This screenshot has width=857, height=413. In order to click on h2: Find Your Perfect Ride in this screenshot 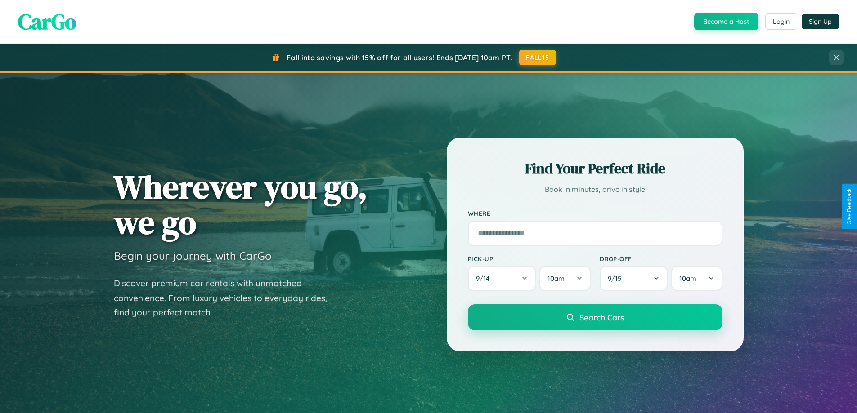, I will do `click(595, 169)`.